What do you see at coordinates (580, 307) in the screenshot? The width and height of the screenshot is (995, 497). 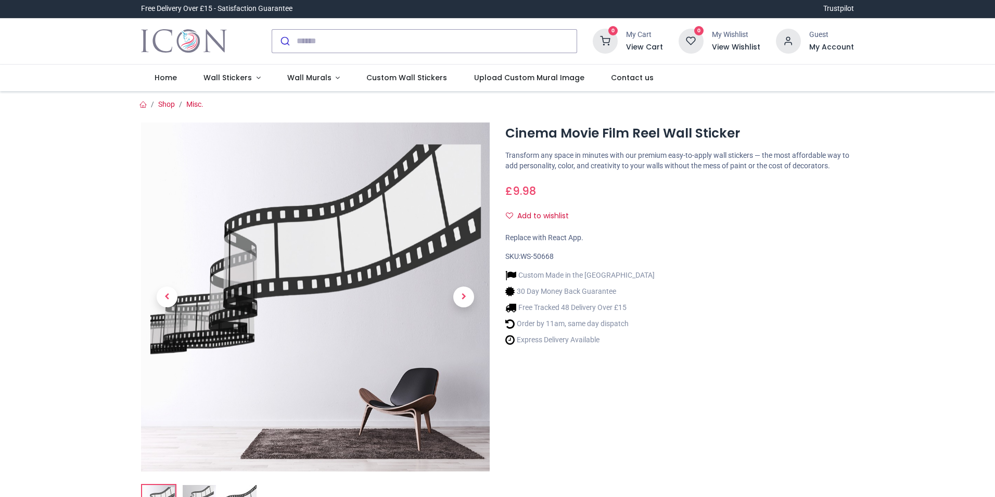 I see `li: Free Tracked 48 Delivery Over £15` at bounding box center [580, 307].